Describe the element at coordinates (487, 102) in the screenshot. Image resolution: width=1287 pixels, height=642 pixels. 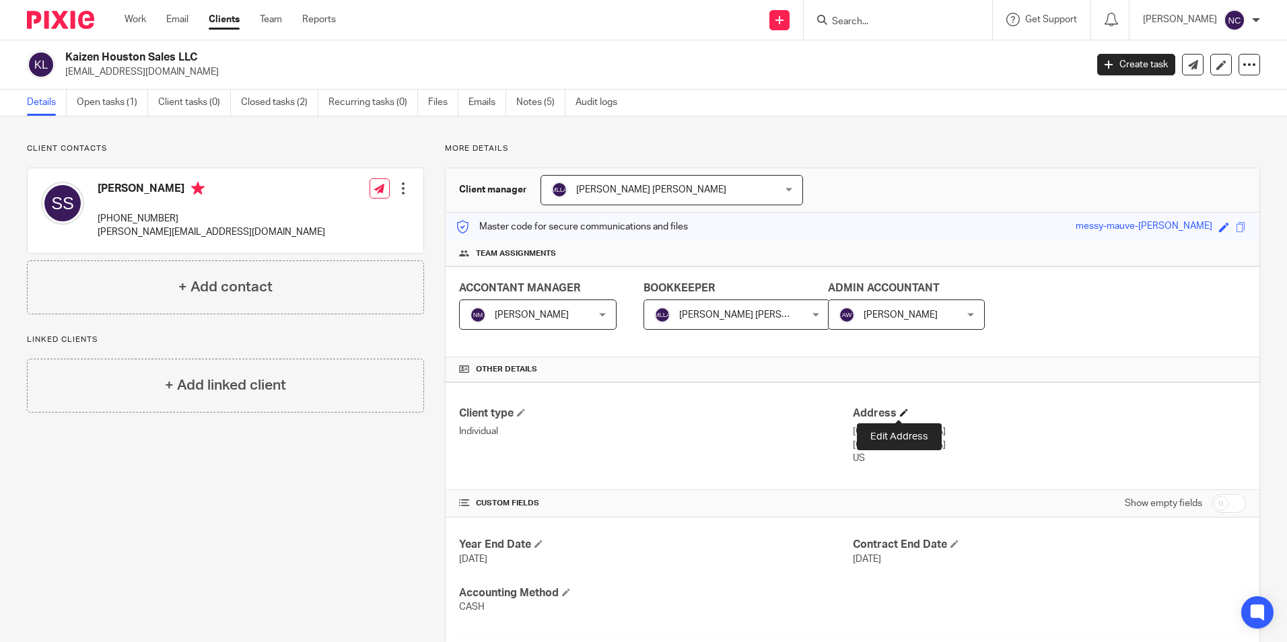
I see `a: Emails` at that location.